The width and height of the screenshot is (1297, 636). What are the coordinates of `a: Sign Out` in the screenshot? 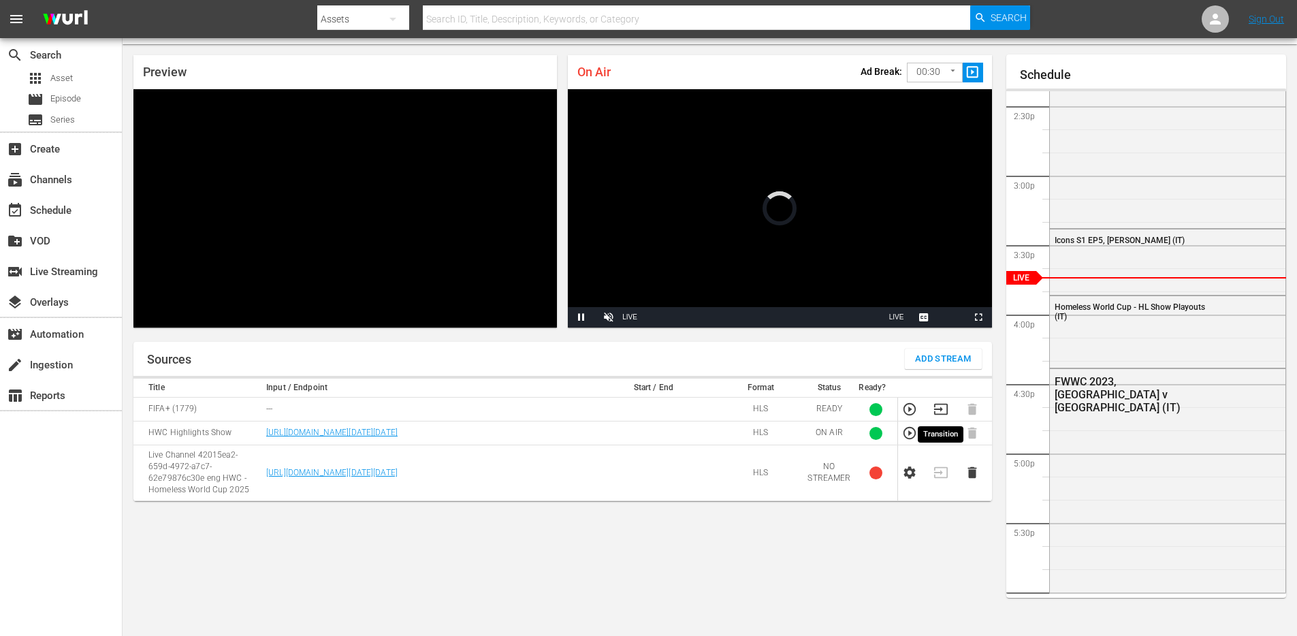 It's located at (1266, 19).